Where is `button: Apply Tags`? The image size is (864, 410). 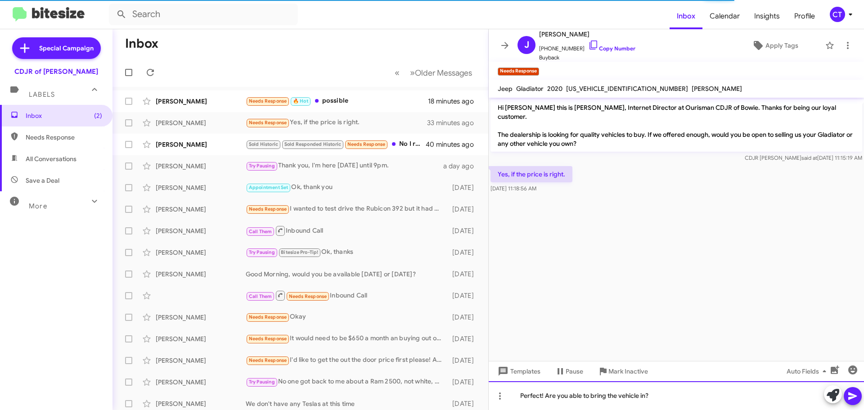 button: Apply Tags is located at coordinates (775, 45).